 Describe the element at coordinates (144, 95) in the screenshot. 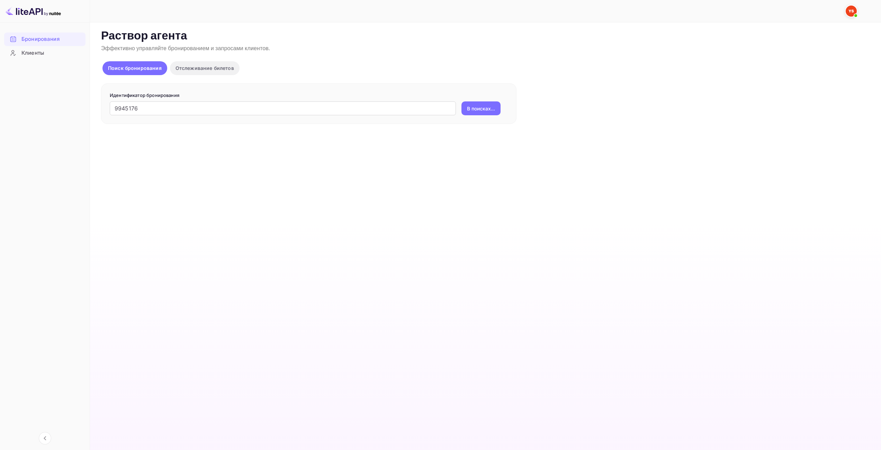

I see `ya-tr-span: Идентификатор бронирования` at that location.